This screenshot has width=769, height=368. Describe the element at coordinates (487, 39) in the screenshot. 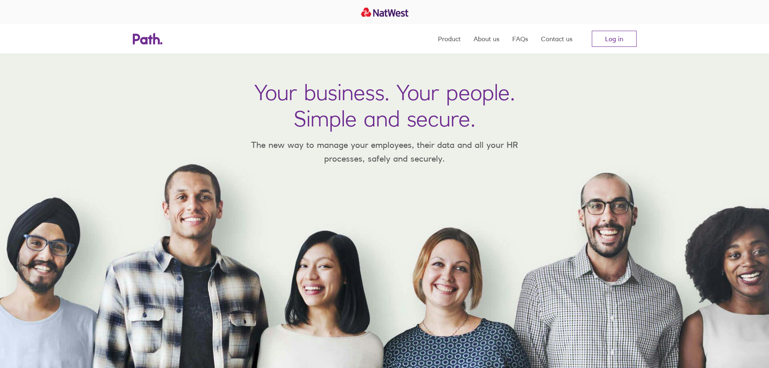

I see `a: About us` at that location.